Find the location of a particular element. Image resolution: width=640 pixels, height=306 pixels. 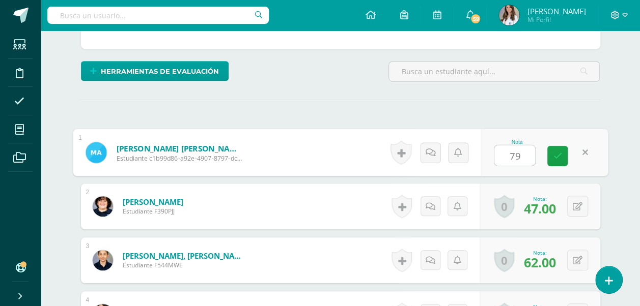

span: 62.00 is located at coordinates (539, 263).